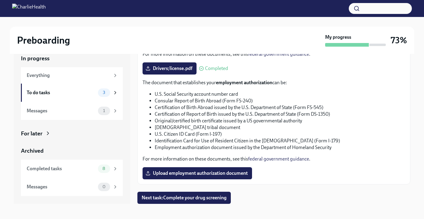 The height and width of the screenshot is (219, 424). Describe the element at coordinates (274, 83) in the screenshot. I see `p: The document that establishes your can be:` at that location.